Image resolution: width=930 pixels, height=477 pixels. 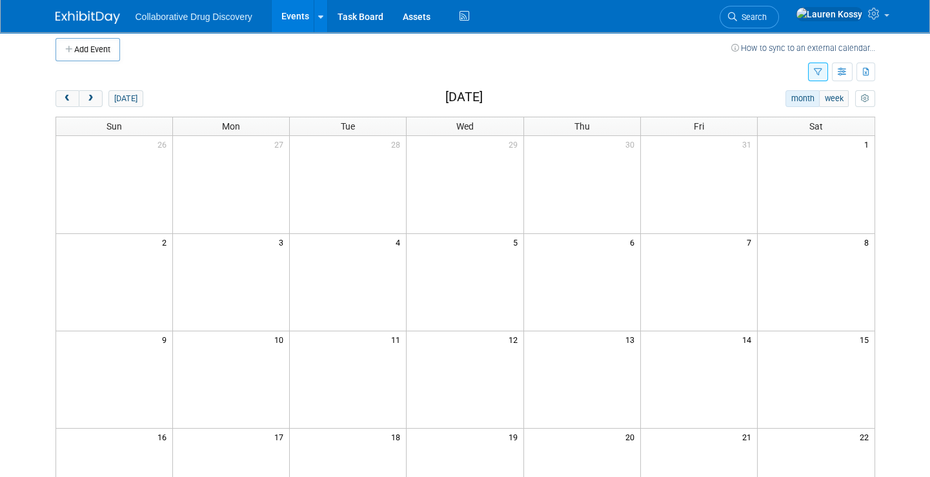 I want to click on span: 30, so click(x=632, y=144).